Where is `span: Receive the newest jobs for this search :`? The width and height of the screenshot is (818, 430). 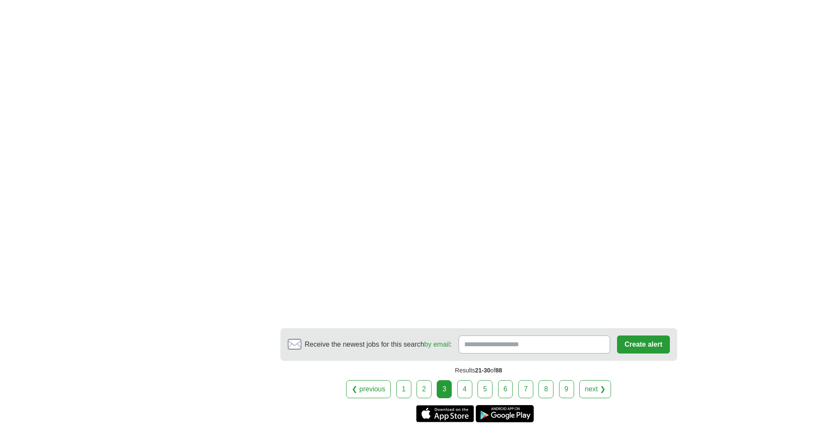
span: Receive the newest jobs for this search : is located at coordinates (378, 344).